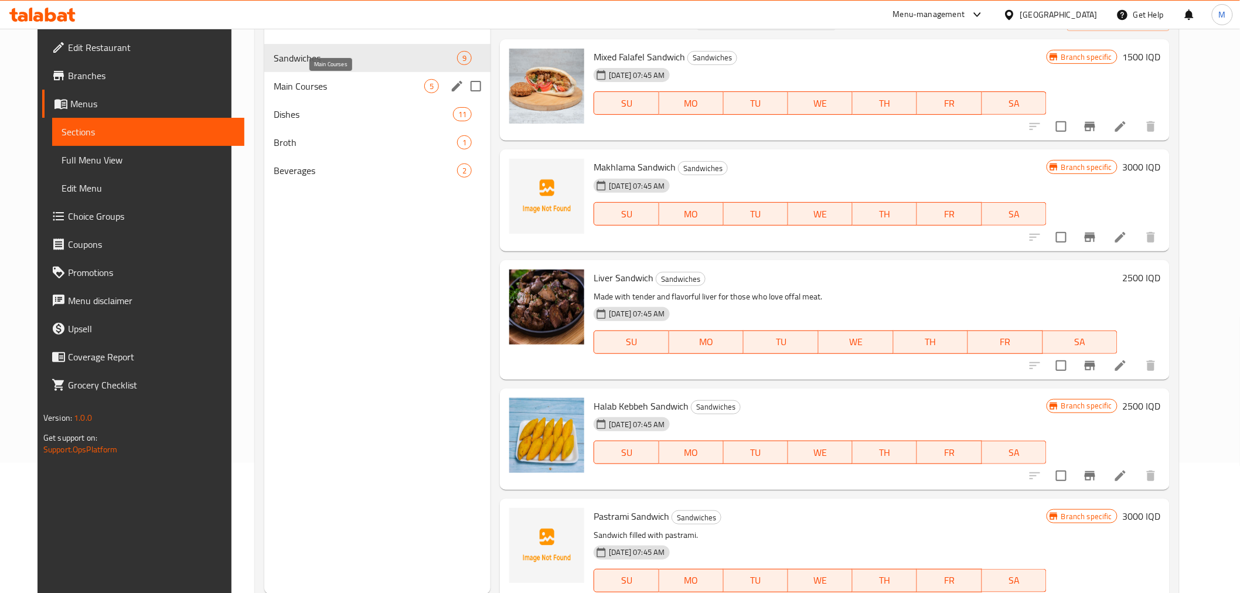 Image resolution: width=1240 pixels, height=593 pixels. What do you see at coordinates (1061, 237) in the screenshot?
I see `span: Select to update` at bounding box center [1061, 237].